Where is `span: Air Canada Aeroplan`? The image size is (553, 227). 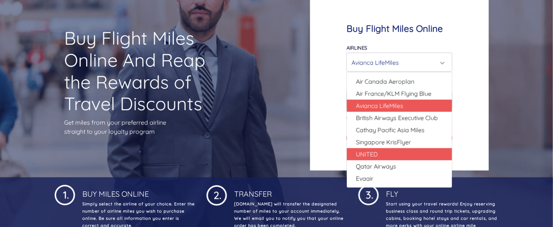 span: Air Canada Aeroplan is located at coordinates (385, 82).